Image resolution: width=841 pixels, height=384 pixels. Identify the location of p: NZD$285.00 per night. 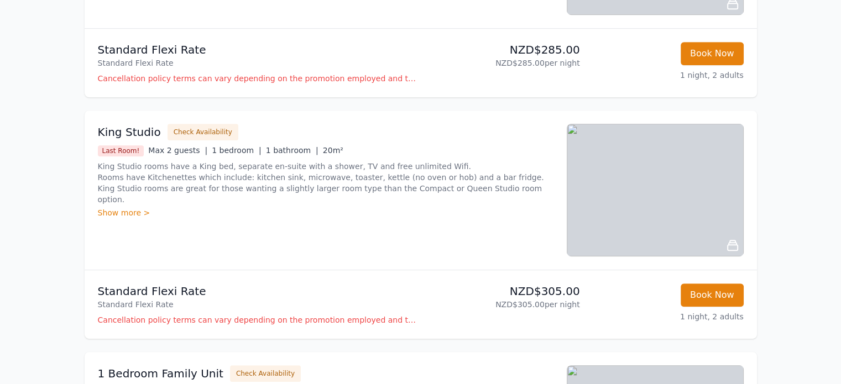
(503, 63).